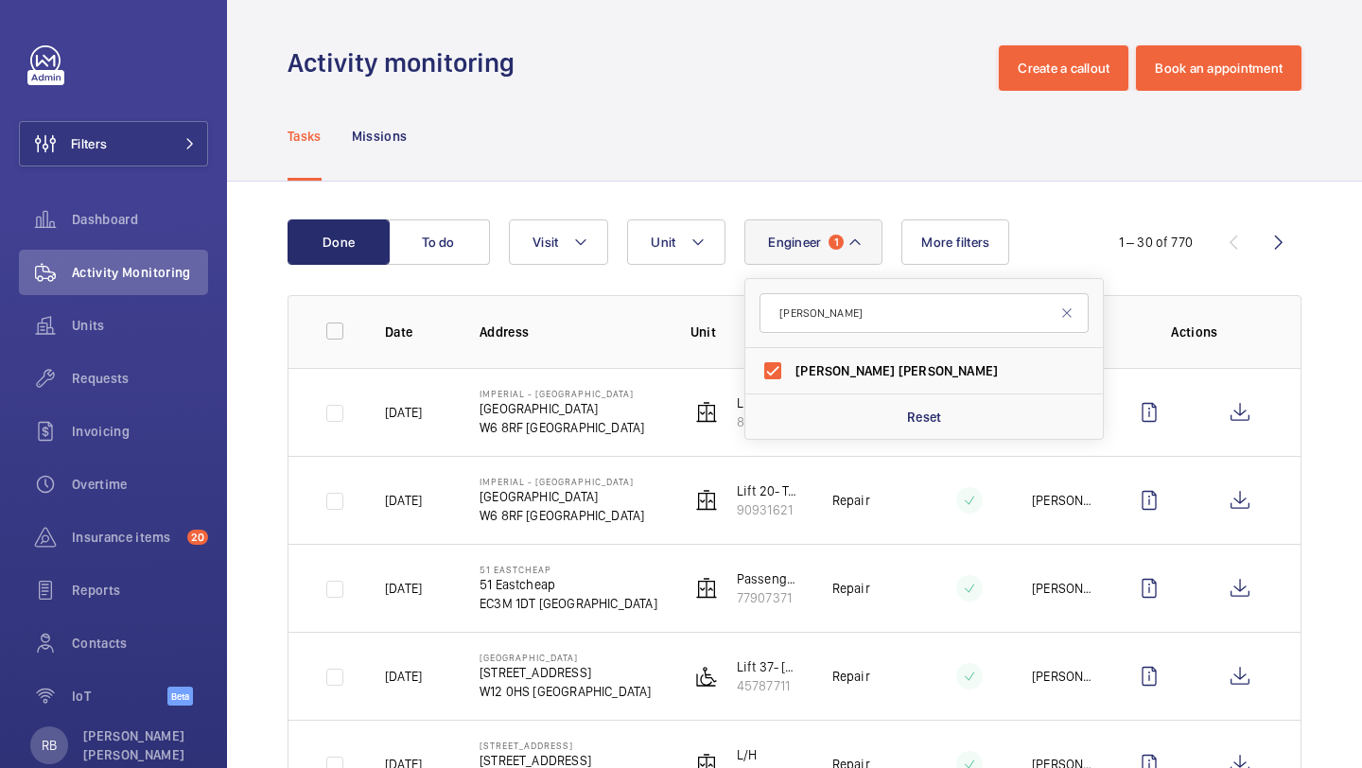 This screenshot has width=1362, height=768. What do you see at coordinates (140, 431) in the screenshot?
I see `span: Invoicing` at bounding box center [140, 431].